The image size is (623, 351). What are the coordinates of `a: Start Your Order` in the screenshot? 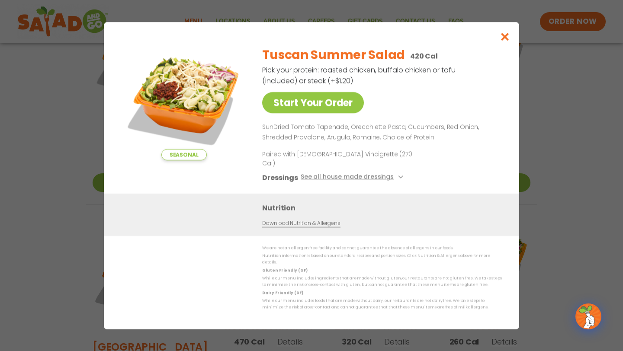 It's located at (313, 102).